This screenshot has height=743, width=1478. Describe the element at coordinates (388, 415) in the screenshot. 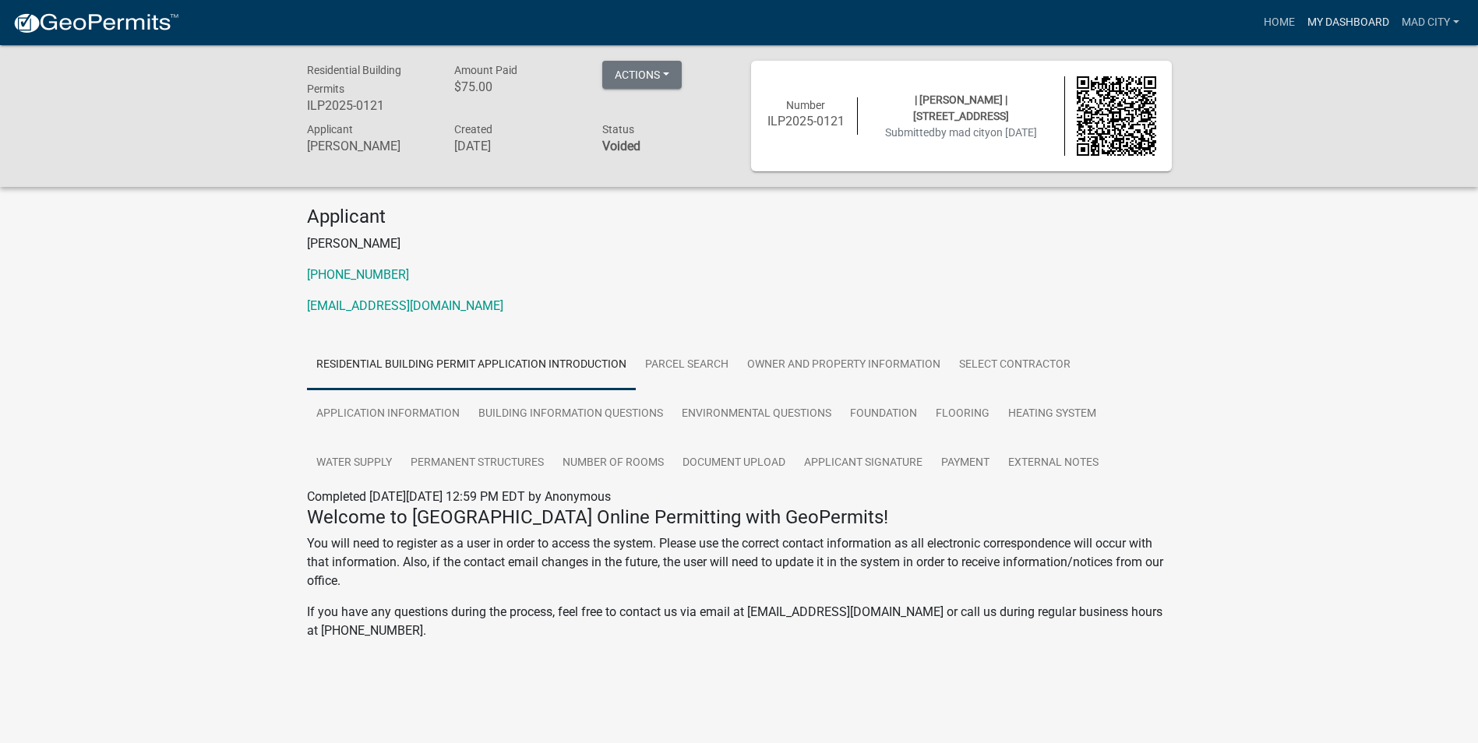

I see `a: Application Information` at that location.